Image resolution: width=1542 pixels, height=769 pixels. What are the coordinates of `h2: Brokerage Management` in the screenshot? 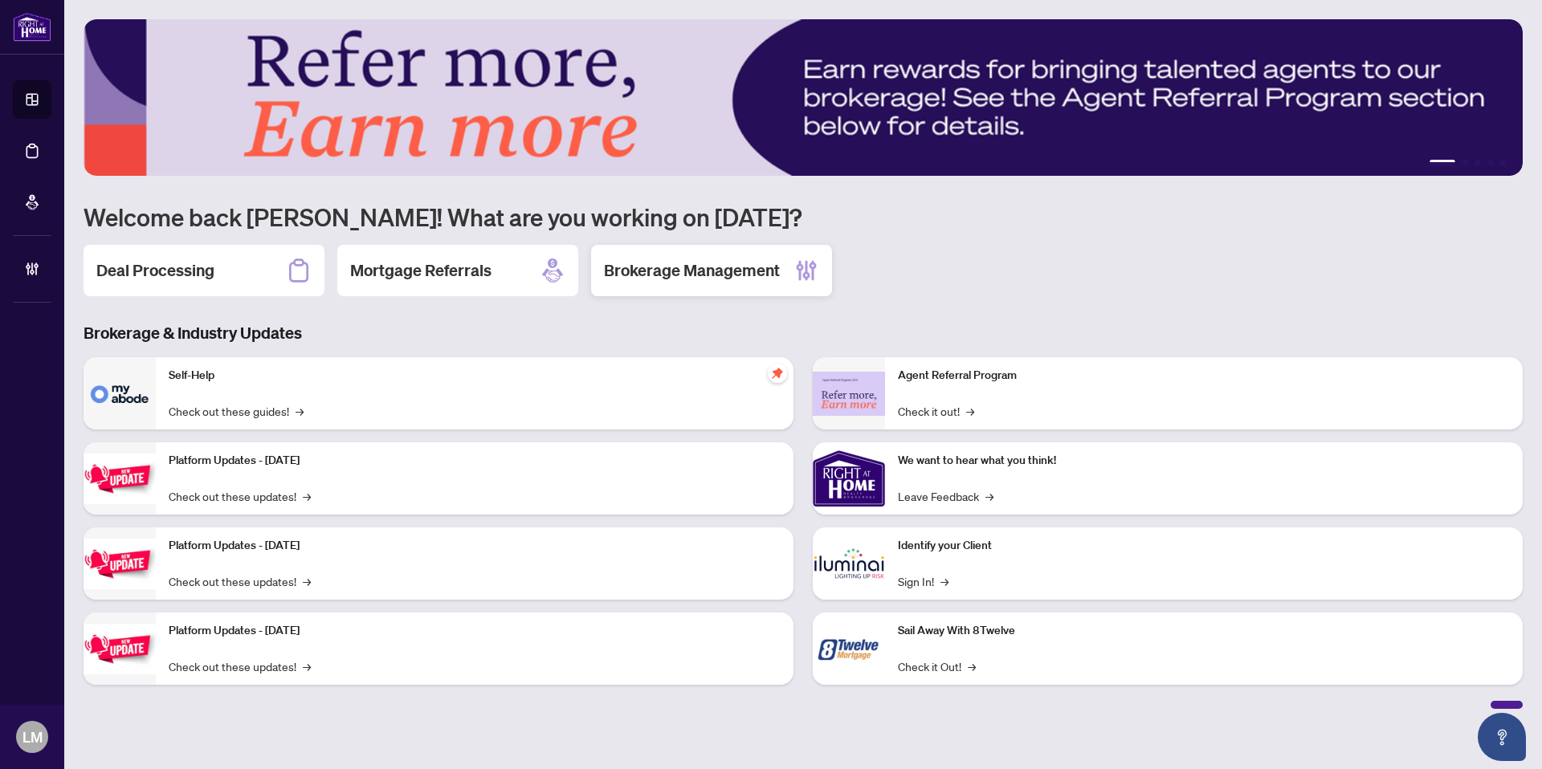 It's located at (691, 271).